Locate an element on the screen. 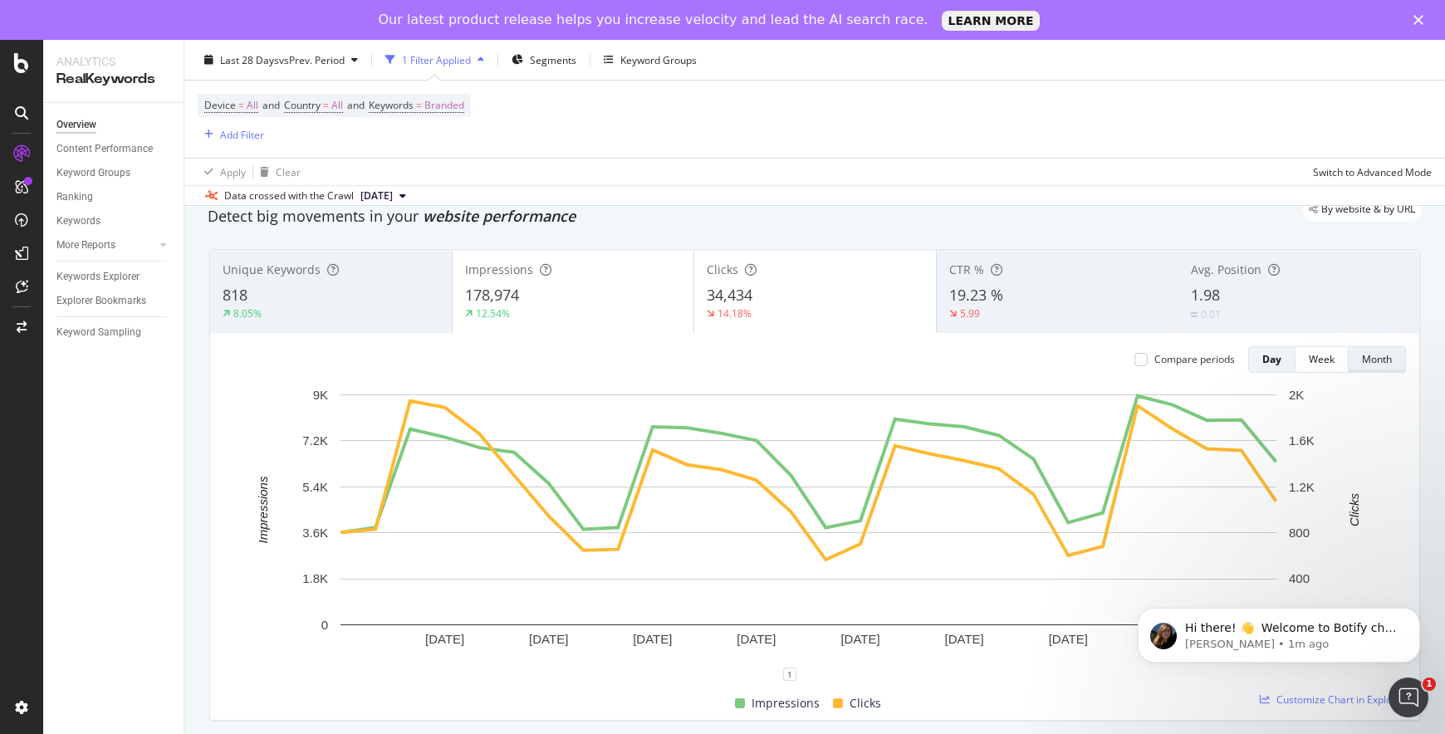 The image size is (1445, 734). span: Segments is located at coordinates (553, 59).